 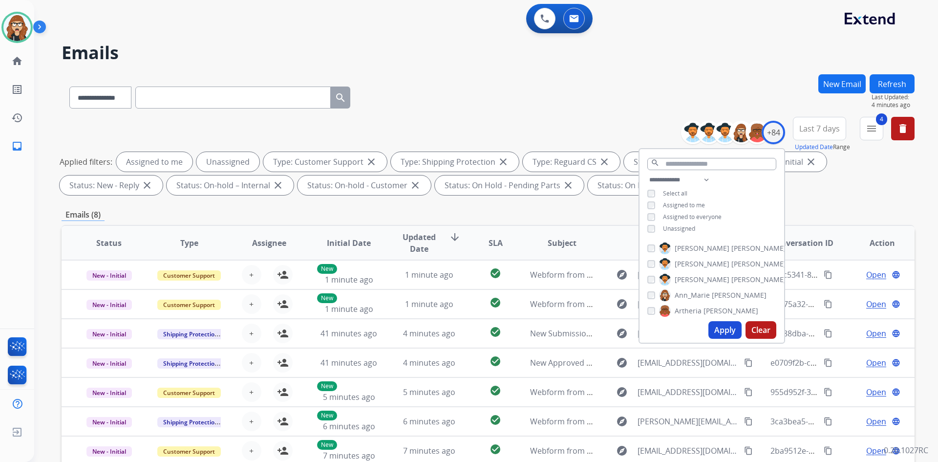 I want to click on div: Type: Reguard CS, so click(x=571, y=162).